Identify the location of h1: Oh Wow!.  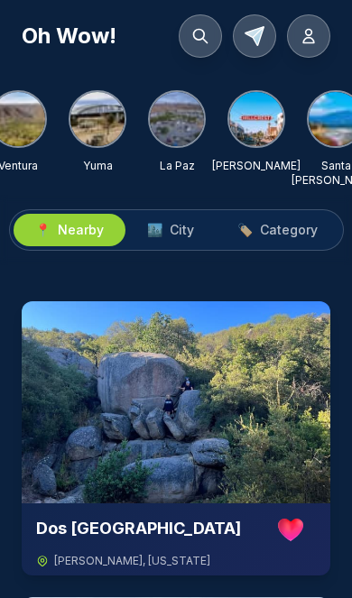
(69, 36).